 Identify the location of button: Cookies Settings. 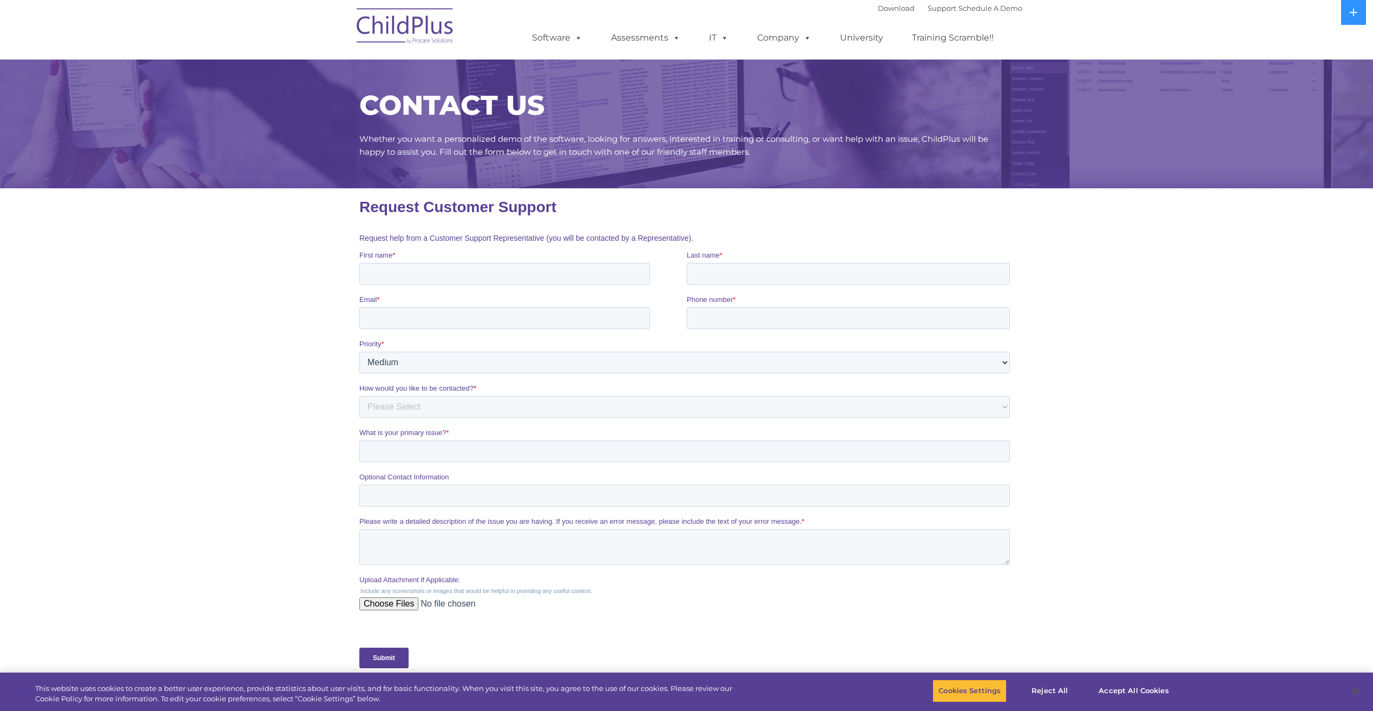
(969, 691).